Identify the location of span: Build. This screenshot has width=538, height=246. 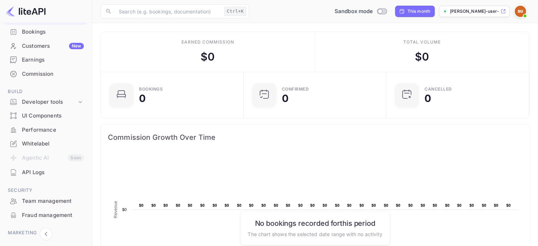
(46, 92).